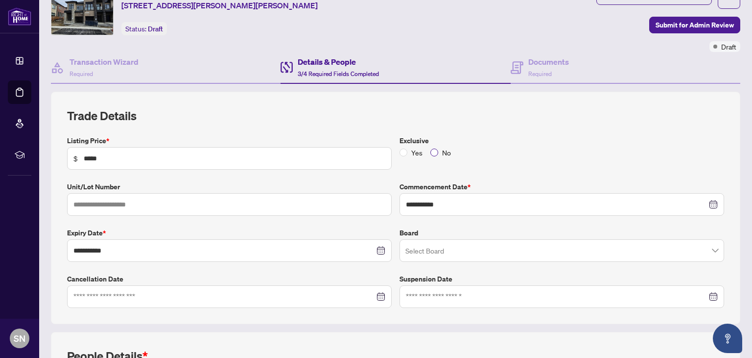 This screenshot has width=752, height=358. What do you see at coordinates (104, 62) in the screenshot?
I see `h4: Transaction Wizard` at bounding box center [104, 62].